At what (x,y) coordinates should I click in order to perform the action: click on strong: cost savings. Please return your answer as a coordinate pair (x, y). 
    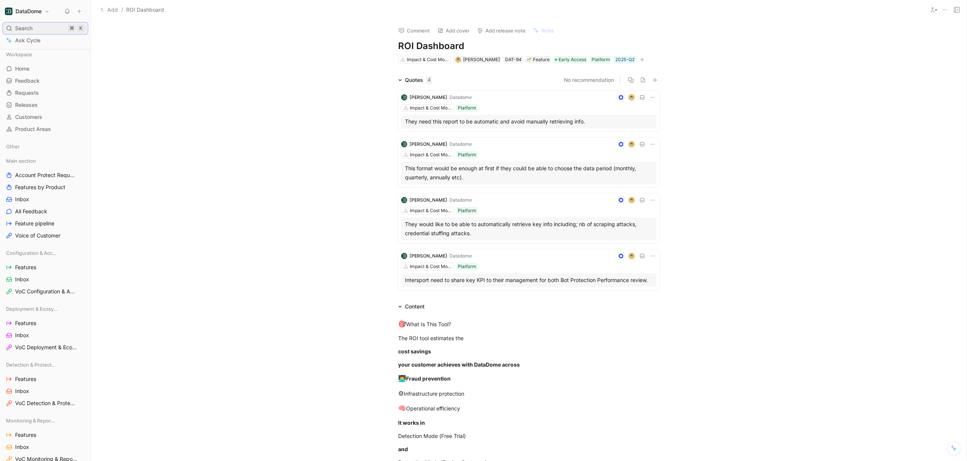
    Looking at the image, I should click on (414, 351).